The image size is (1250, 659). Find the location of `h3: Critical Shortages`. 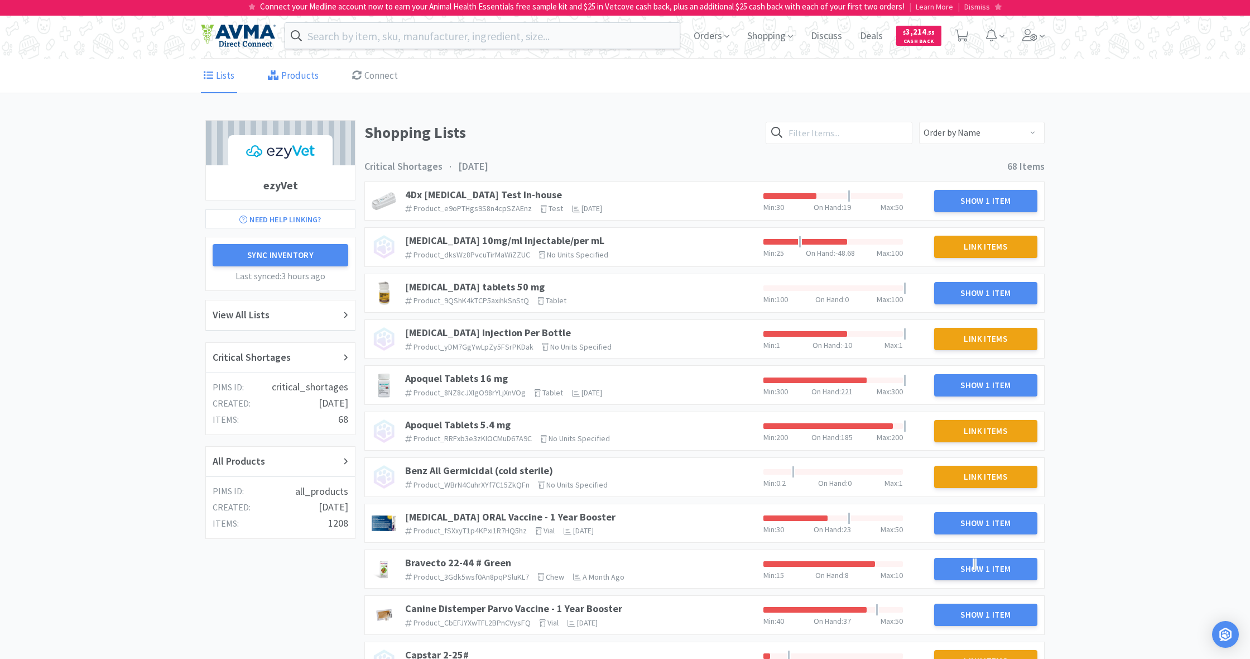

h3: Critical Shortages is located at coordinates (404, 166).